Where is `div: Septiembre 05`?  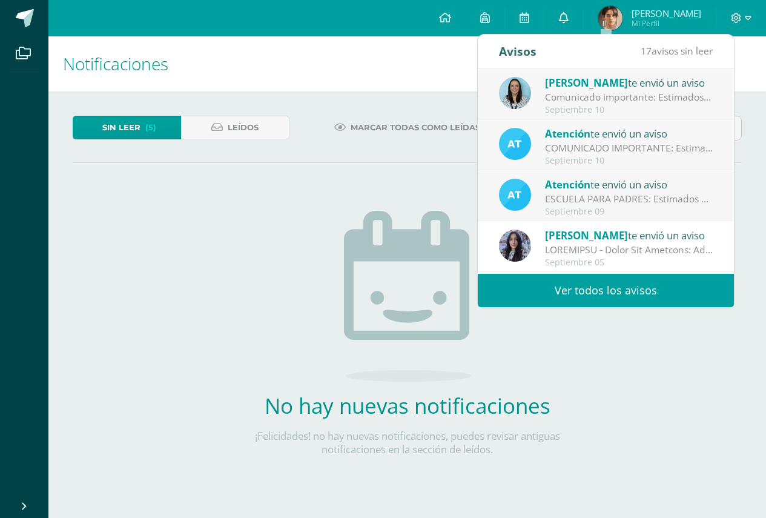 div: Septiembre 05 is located at coordinates (629, 262).